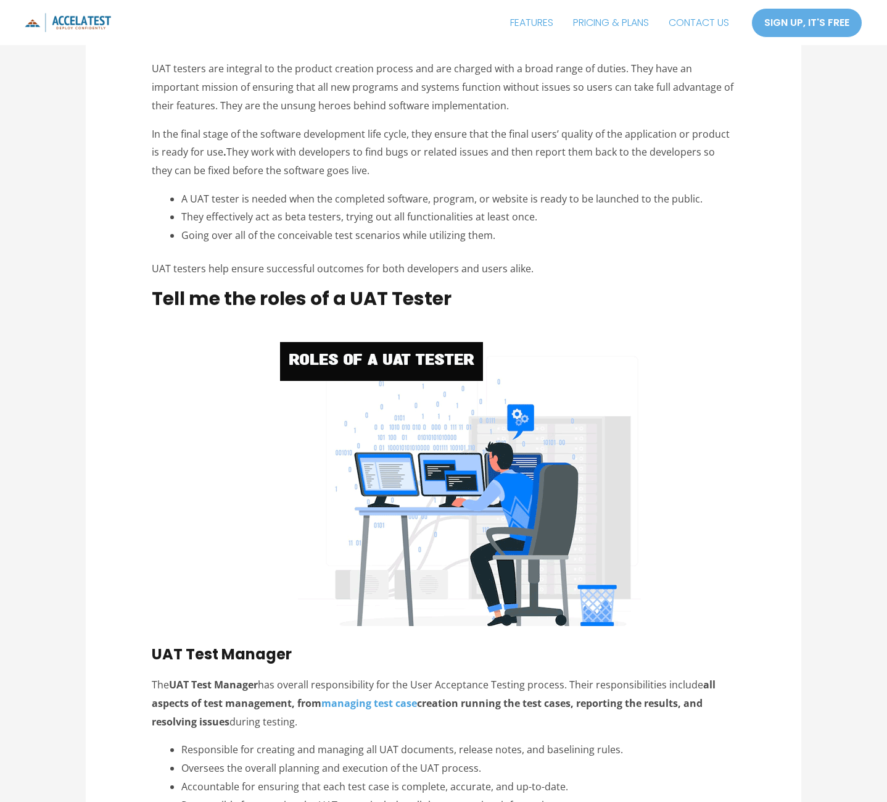 This screenshot has height=802, width=887. What do you see at coordinates (620, 23) in the screenshot?
I see `nav: Site Navigation` at bounding box center [620, 23].